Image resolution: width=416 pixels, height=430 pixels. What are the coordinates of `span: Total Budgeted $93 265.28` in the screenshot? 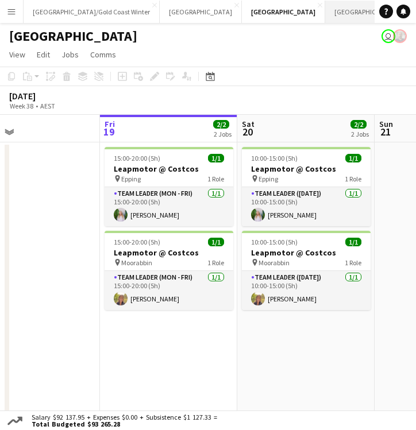 It's located at (124, 424).